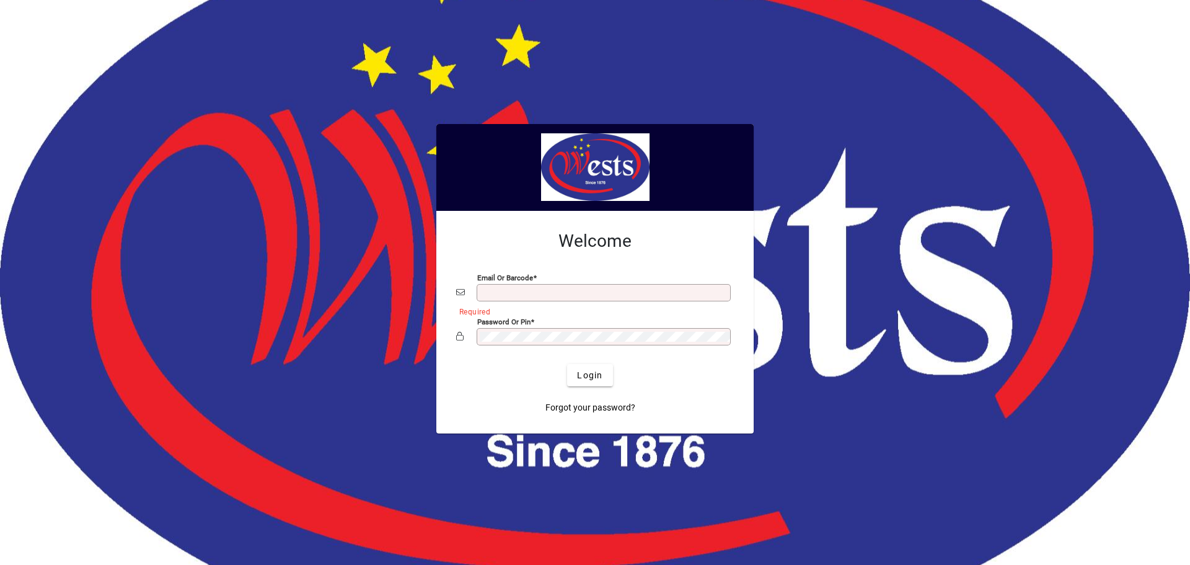 Image resolution: width=1190 pixels, height=565 pixels. What do you see at coordinates (590, 375) in the screenshot?
I see `button: Login` at bounding box center [590, 375].